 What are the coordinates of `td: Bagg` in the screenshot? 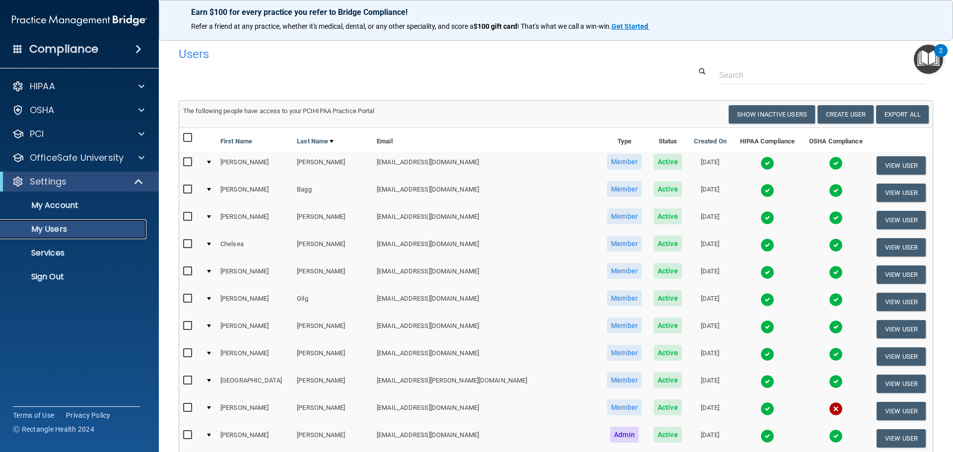 It's located at (332, 193).